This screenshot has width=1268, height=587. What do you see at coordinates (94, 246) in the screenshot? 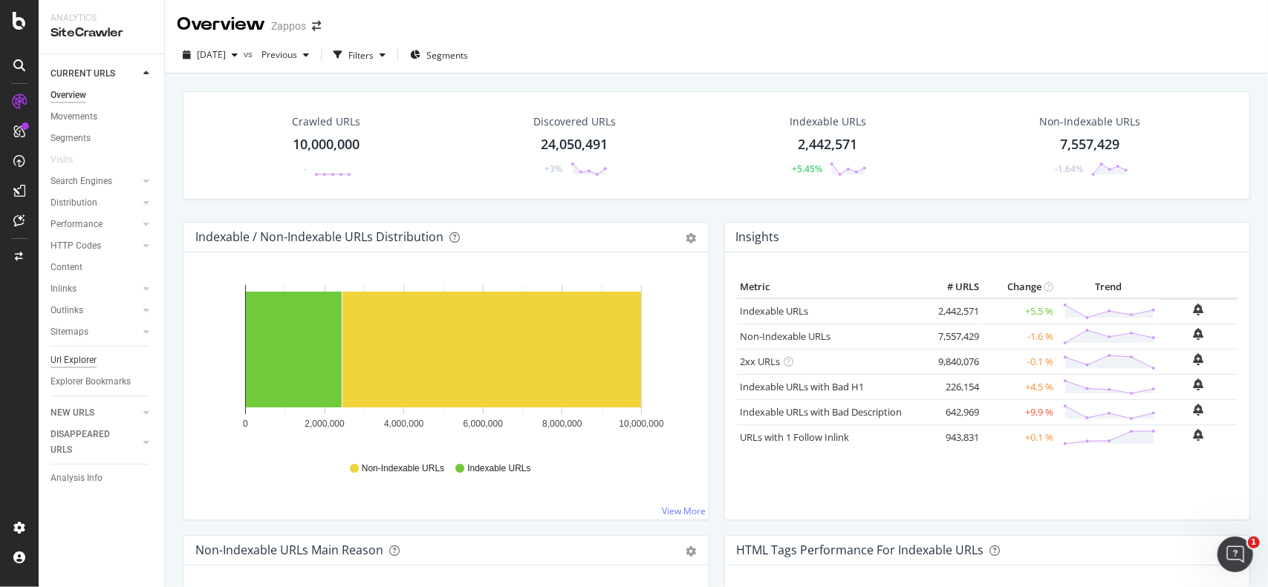
I see `a: HTTP Codes` at bounding box center [94, 246].